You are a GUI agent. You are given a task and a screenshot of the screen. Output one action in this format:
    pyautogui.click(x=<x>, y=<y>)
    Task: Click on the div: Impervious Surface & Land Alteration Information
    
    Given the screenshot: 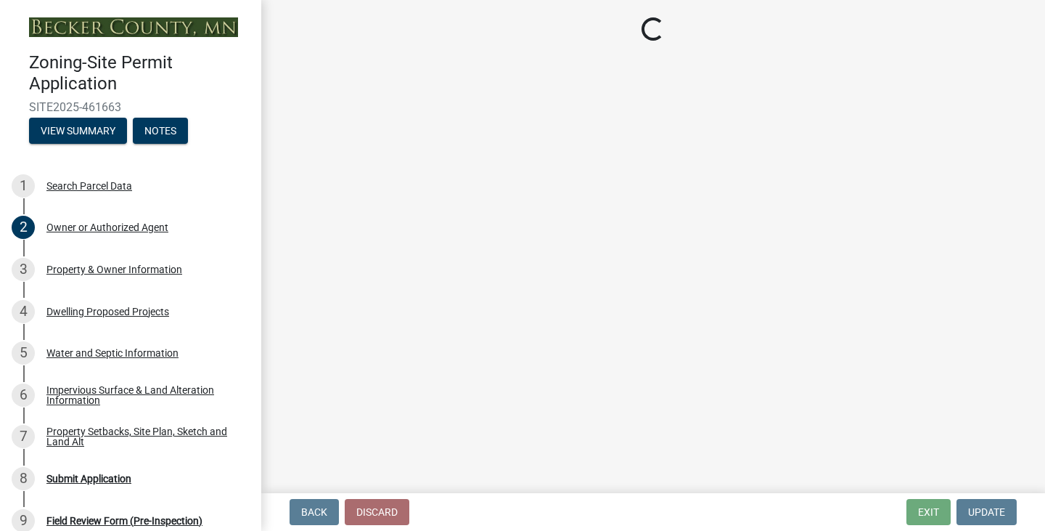 What is the action you would take?
    pyautogui.click(x=142, y=395)
    